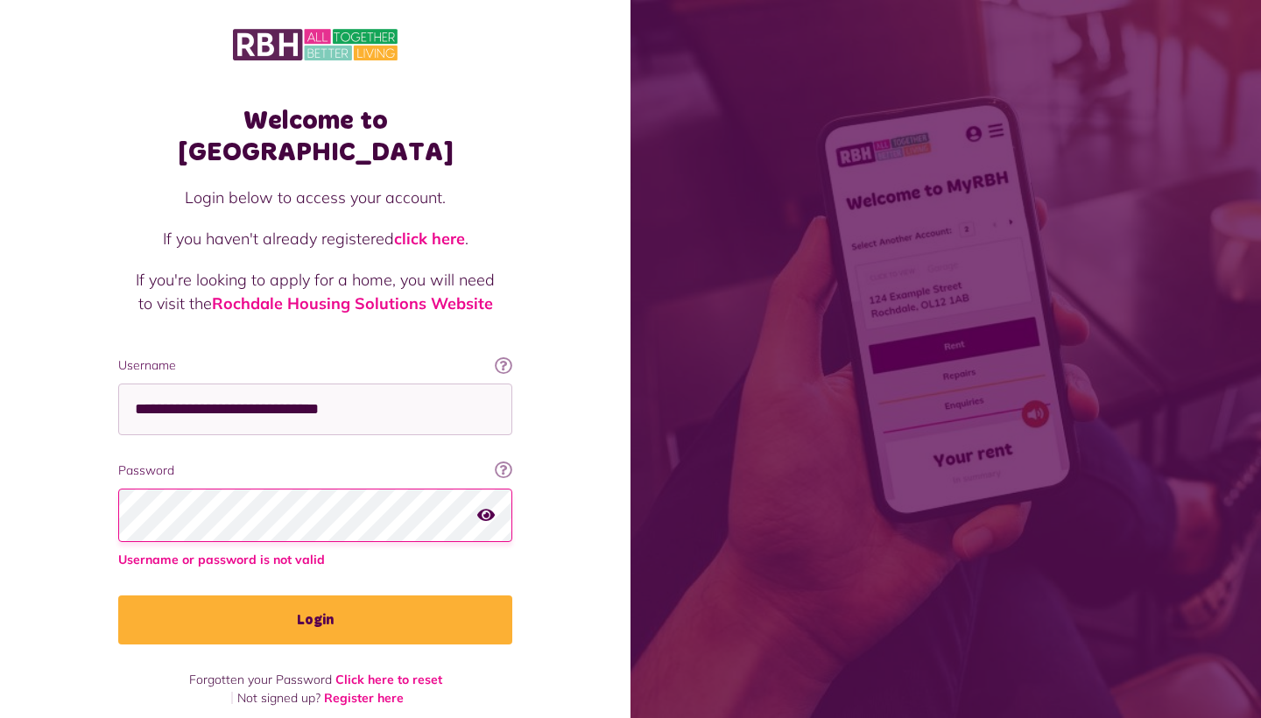  Describe the element at coordinates (315, 197) in the screenshot. I see `p: Login below to access your account.` at that location.